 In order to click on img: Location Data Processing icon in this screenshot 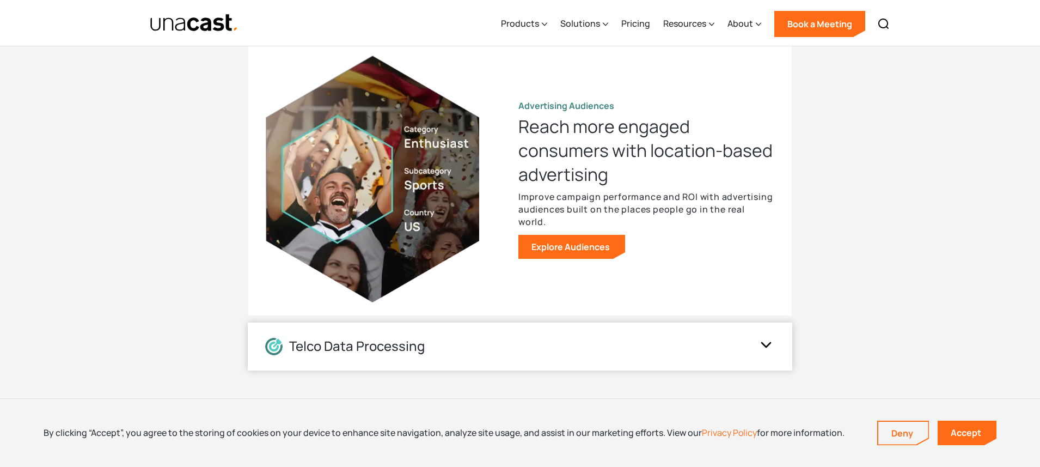, I will do `click(274, 346)`.